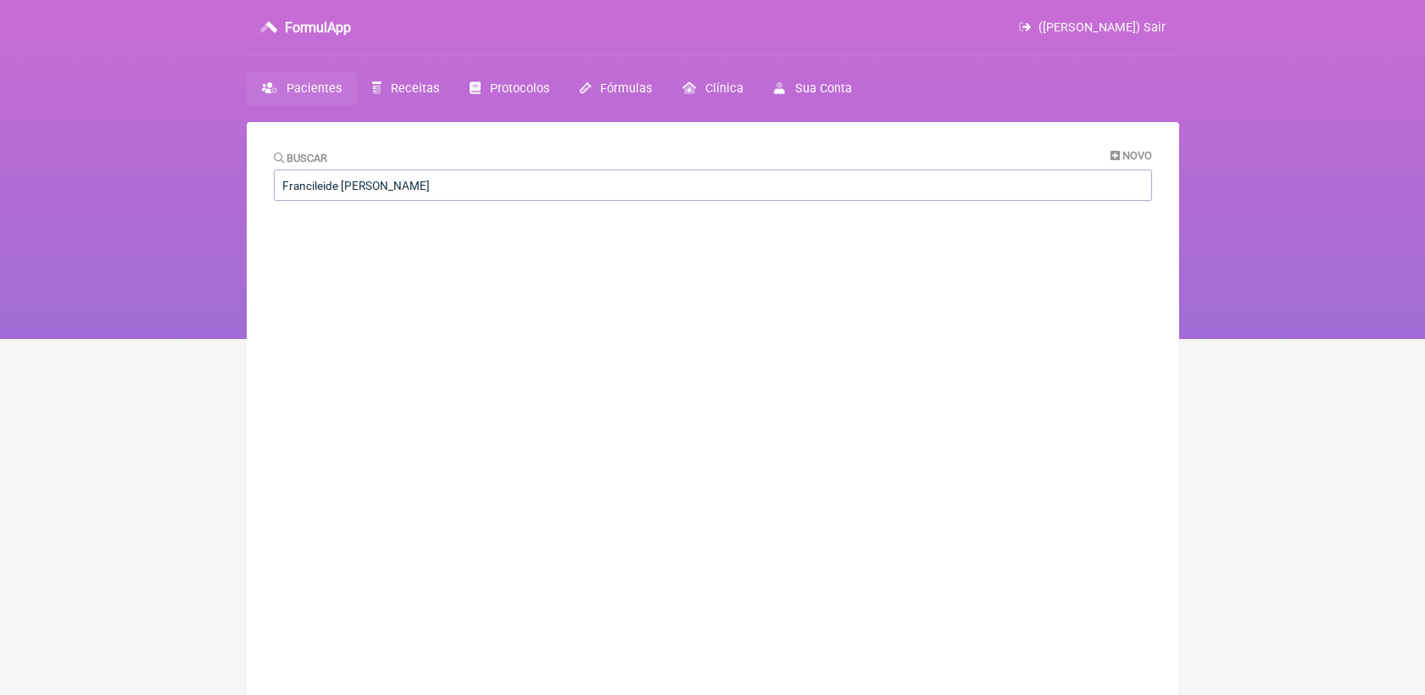  Describe the element at coordinates (615, 88) in the screenshot. I see `a: Fórmulas` at that location.